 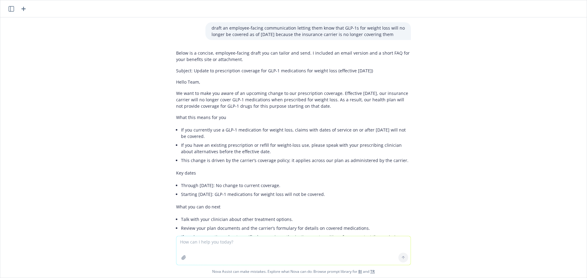 What do you see at coordinates (293, 173) in the screenshot?
I see `p: Key dates` at bounding box center [293, 173].